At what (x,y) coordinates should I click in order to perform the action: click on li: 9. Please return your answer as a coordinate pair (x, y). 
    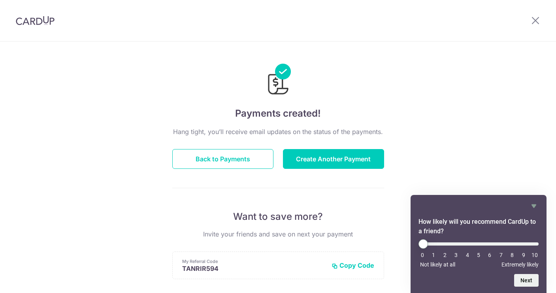
    Looking at the image, I should click on (523, 255).